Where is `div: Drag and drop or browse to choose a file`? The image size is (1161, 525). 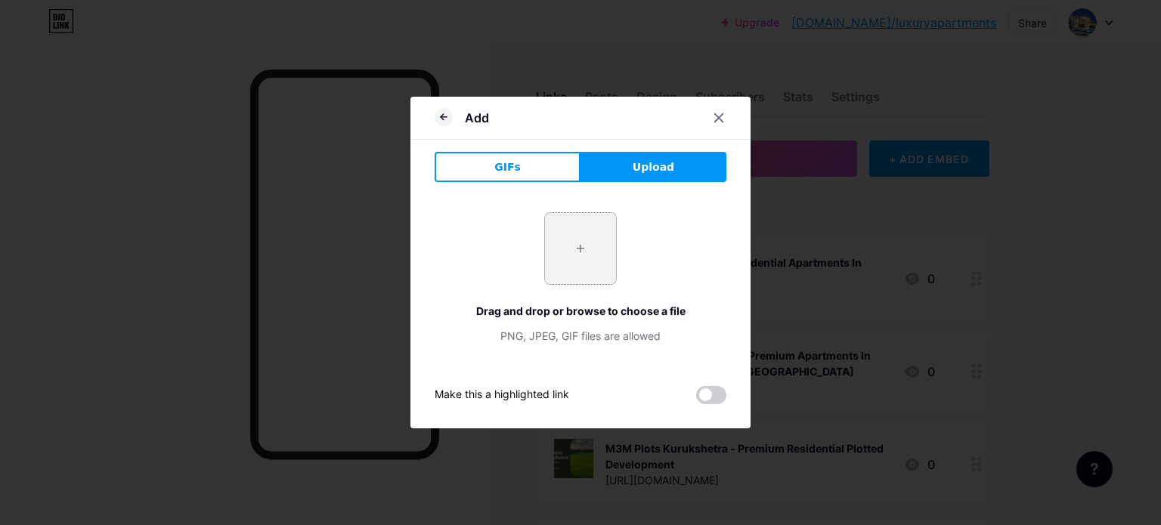 div: Drag and drop or browse to choose a file is located at coordinates (581, 311).